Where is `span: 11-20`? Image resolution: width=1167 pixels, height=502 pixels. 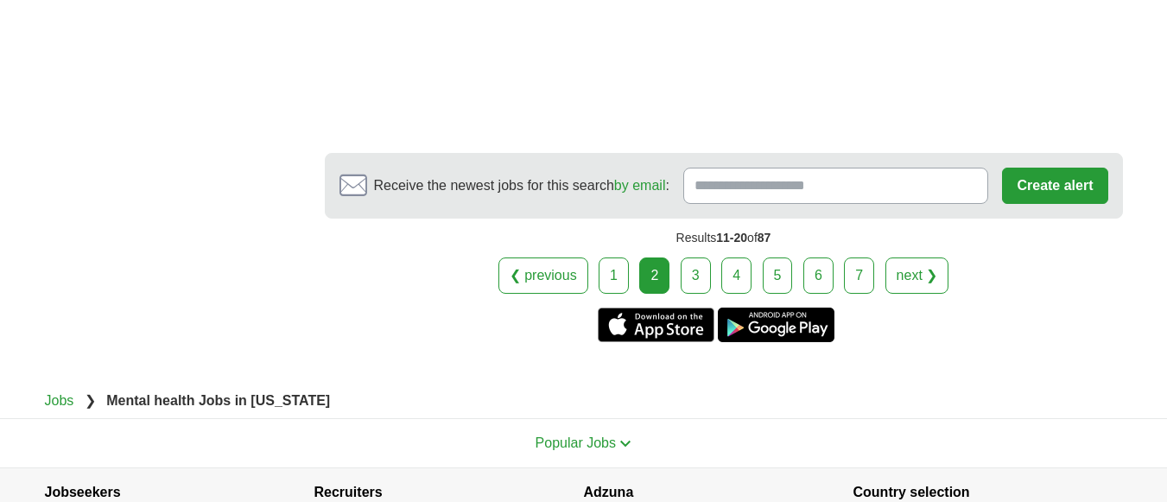
span: 11-20 is located at coordinates (731, 237).